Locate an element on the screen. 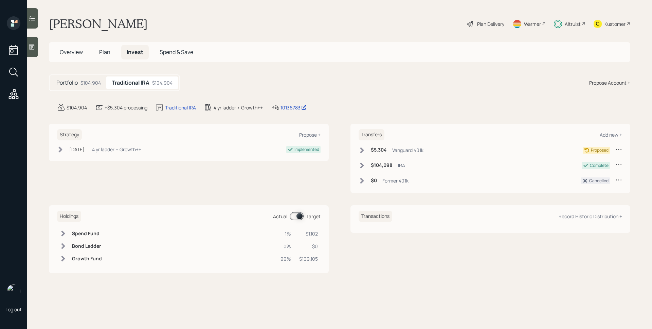 This screenshot has height=329, width=652. div: Log out is located at coordinates (14, 309).